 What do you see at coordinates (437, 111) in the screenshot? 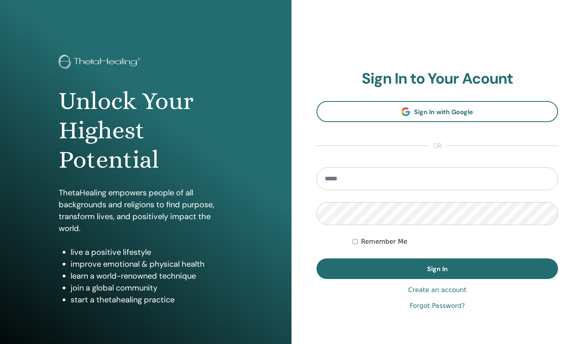
I see `a: Sign In with Google` at bounding box center [437, 111].